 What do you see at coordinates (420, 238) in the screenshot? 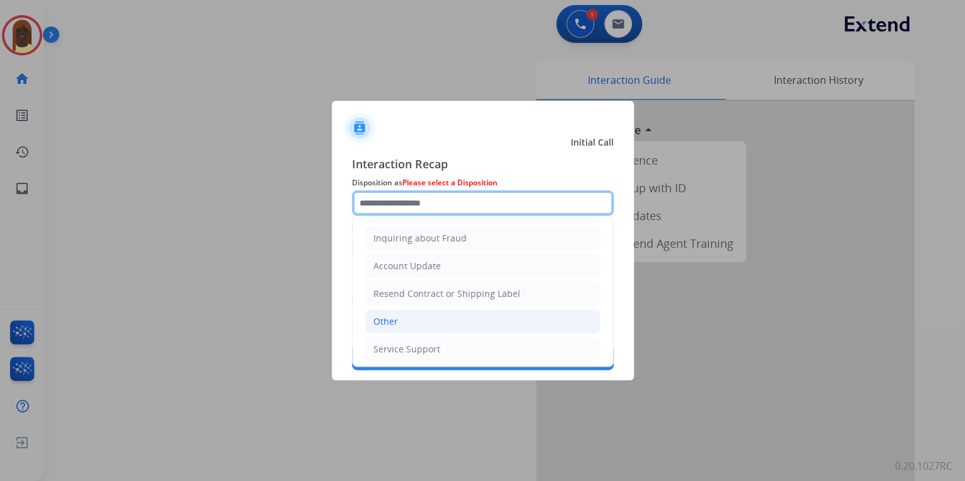
I see `div: Inquiring about Fraud` at bounding box center [420, 238].